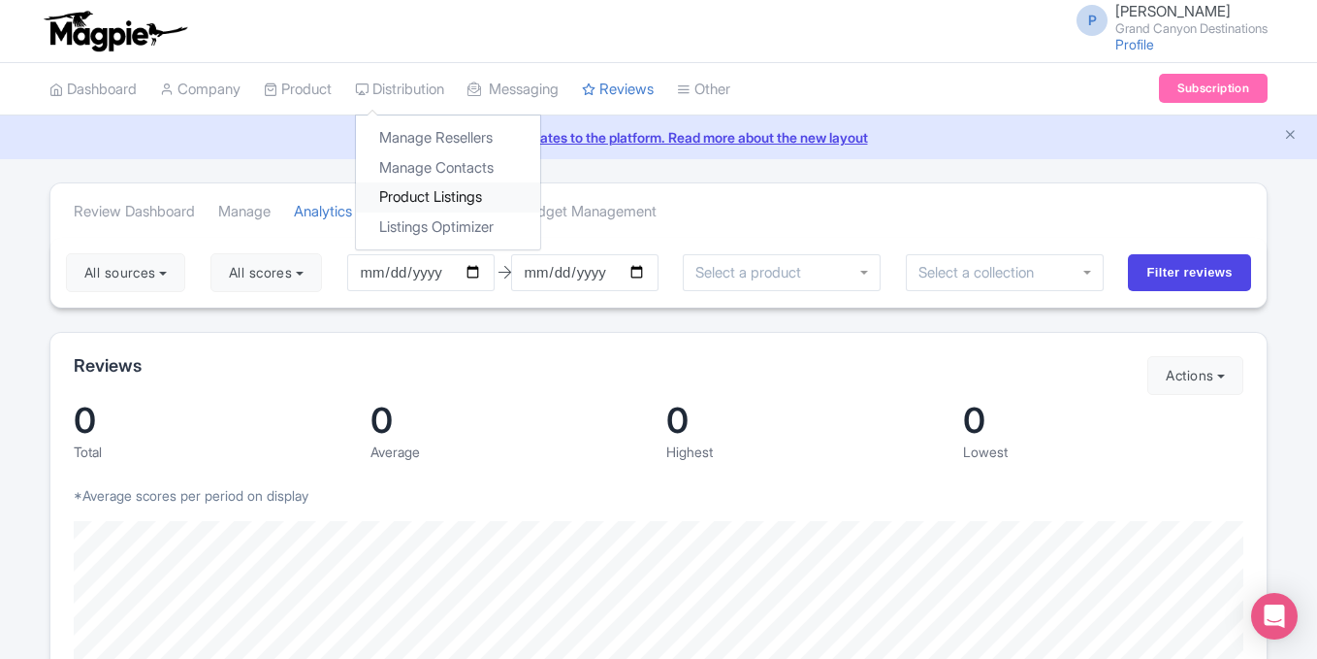 The image size is (1317, 659). Describe the element at coordinates (448, 227) in the screenshot. I see `a: Listings Optimizer` at that location.